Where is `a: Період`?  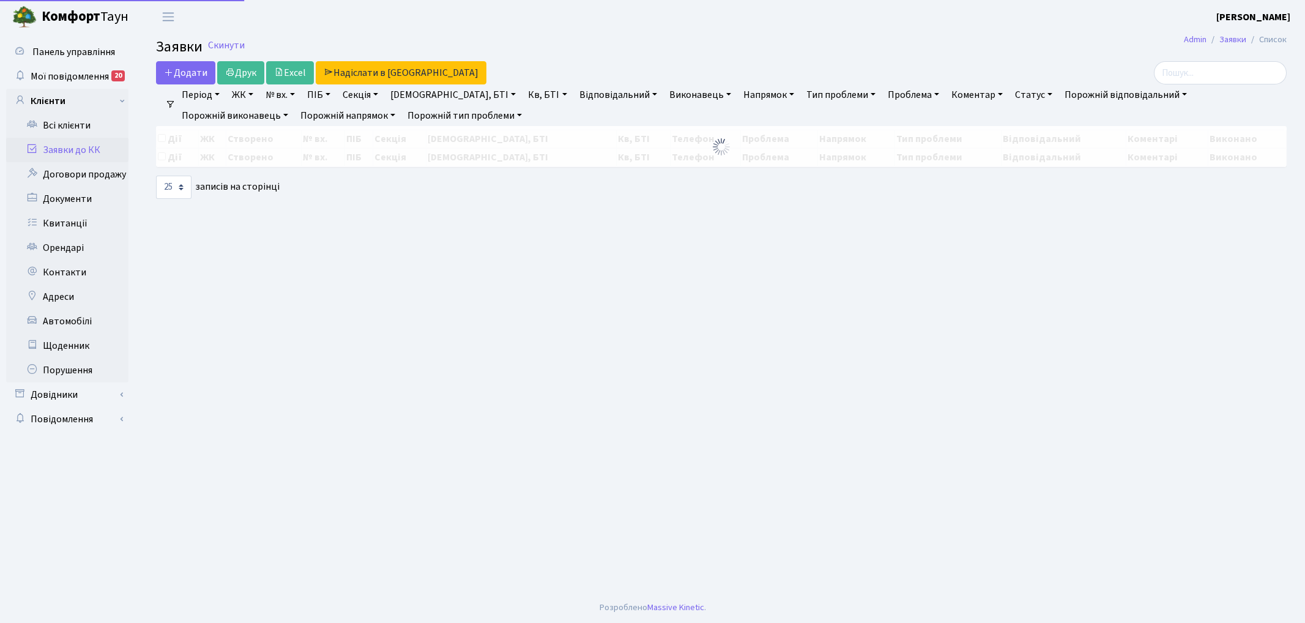 a: Період is located at coordinates (201, 95).